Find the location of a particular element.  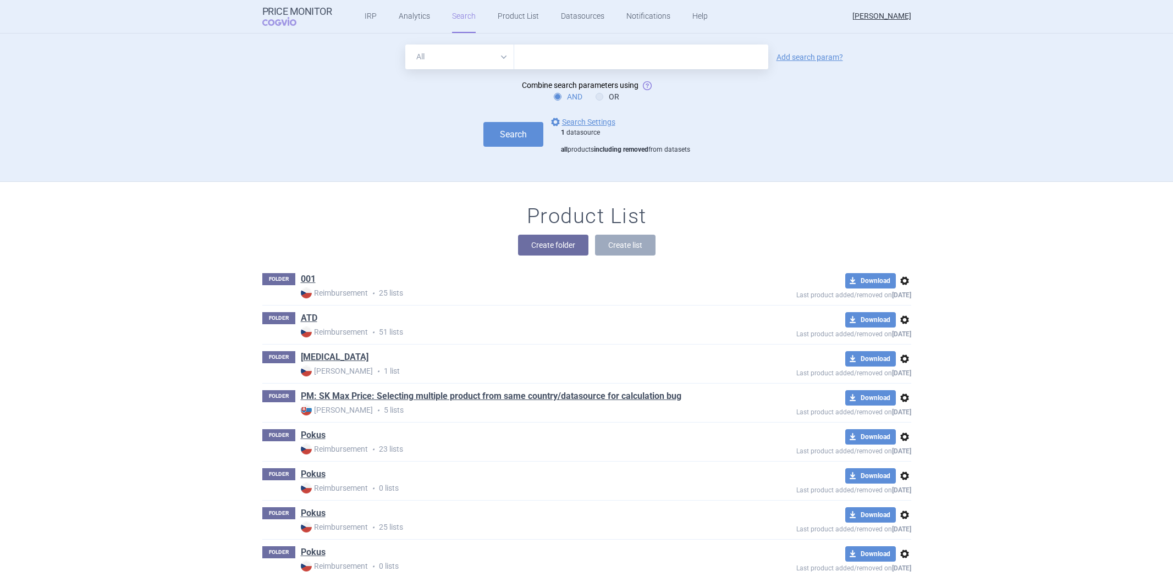

p: 51 lists is located at coordinates (509, 332).